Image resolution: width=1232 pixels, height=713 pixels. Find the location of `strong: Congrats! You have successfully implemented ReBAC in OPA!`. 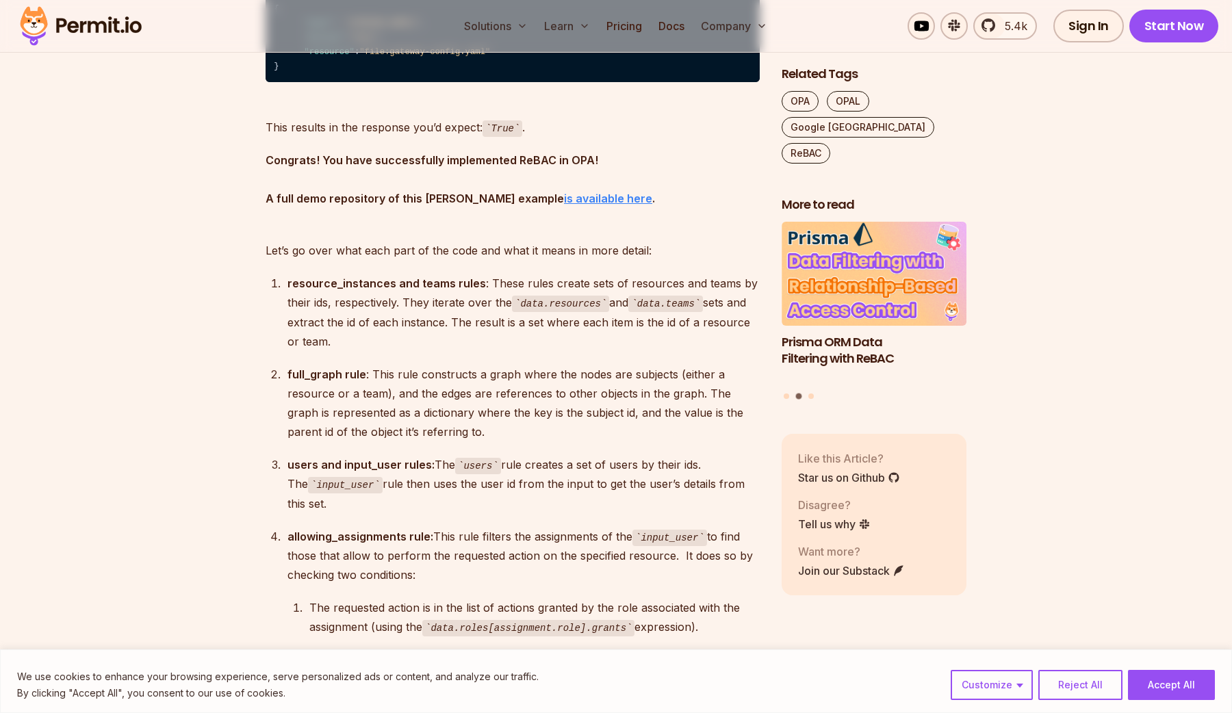

strong: Congrats! You have successfully implemented ReBAC in OPA! is located at coordinates (432, 160).